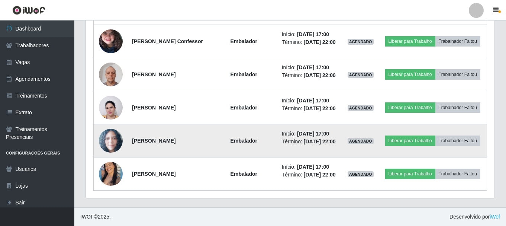 Image resolution: width=506 pixels, height=226 pixels. What do you see at coordinates (475, 217) in the screenshot?
I see `span: Desenvolvido por` at bounding box center [475, 217].